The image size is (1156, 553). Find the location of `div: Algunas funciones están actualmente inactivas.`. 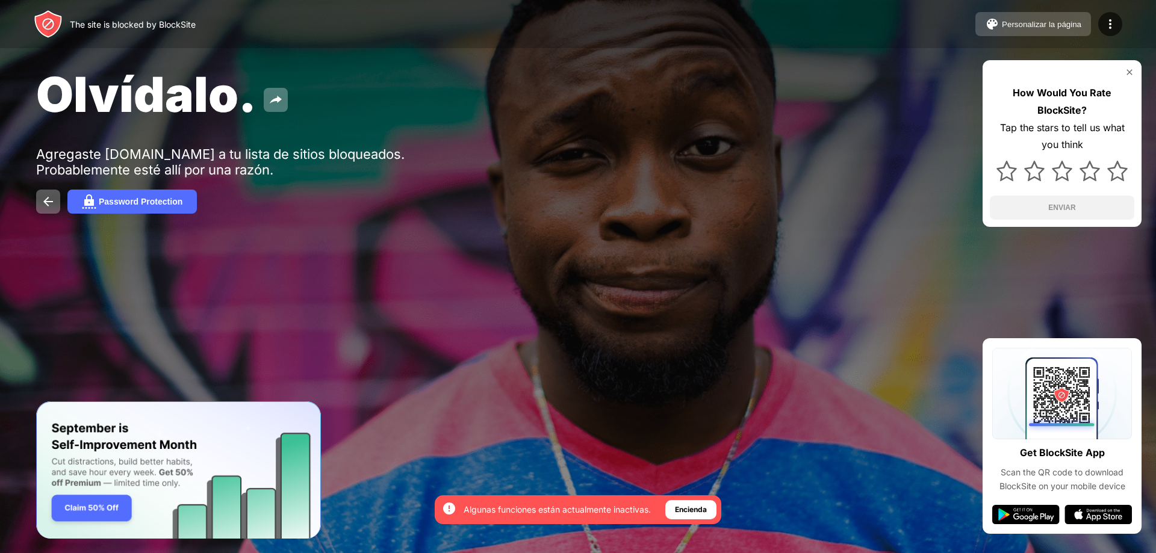

div: Algunas funciones están actualmente inactivas. is located at coordinates (557, 510).